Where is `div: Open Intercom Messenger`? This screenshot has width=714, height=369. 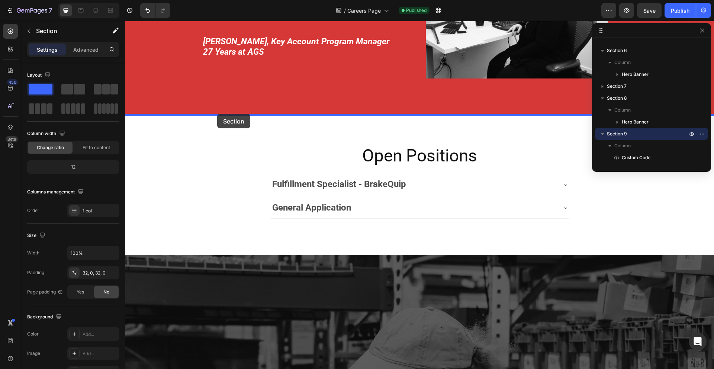
div: Open Intercom Messenger is located at coordinates (698, 341).